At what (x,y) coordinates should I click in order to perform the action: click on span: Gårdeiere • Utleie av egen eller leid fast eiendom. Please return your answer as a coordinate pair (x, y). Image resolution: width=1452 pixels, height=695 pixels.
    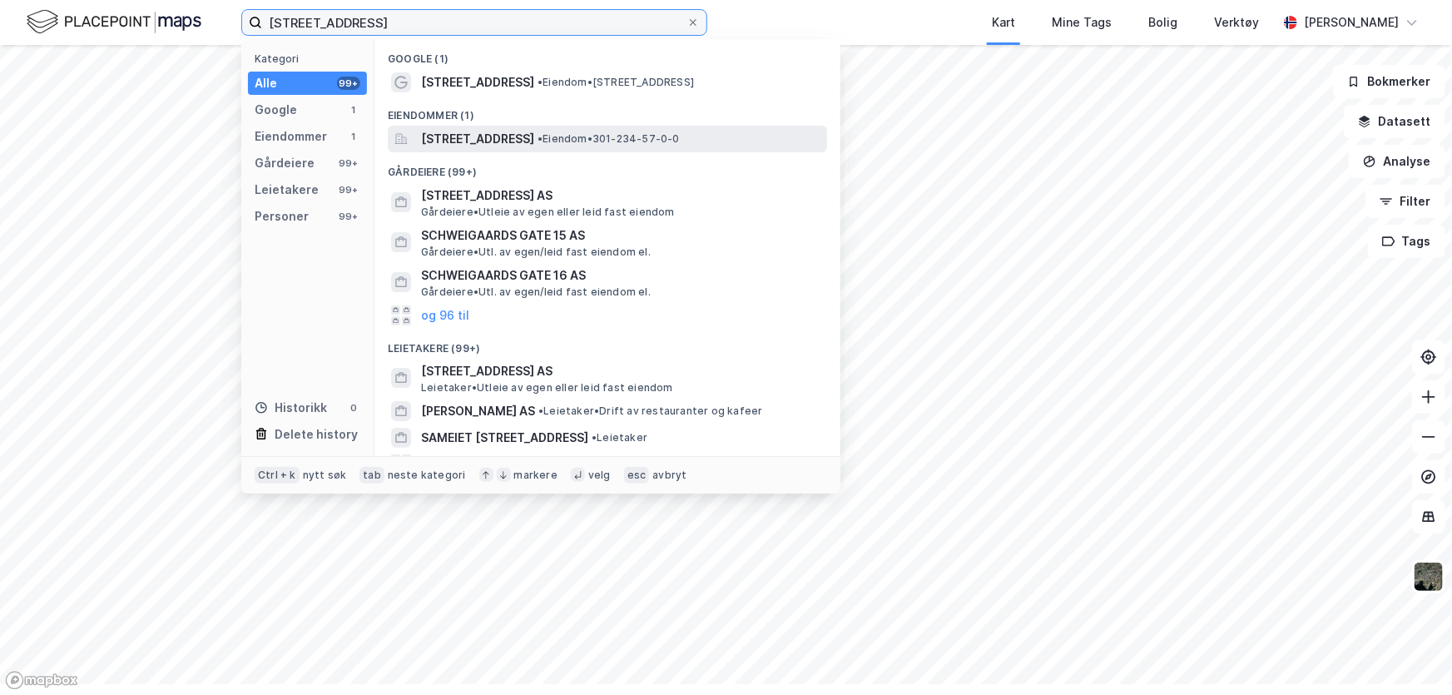
    Looking at the image, I should click on (548, 212).